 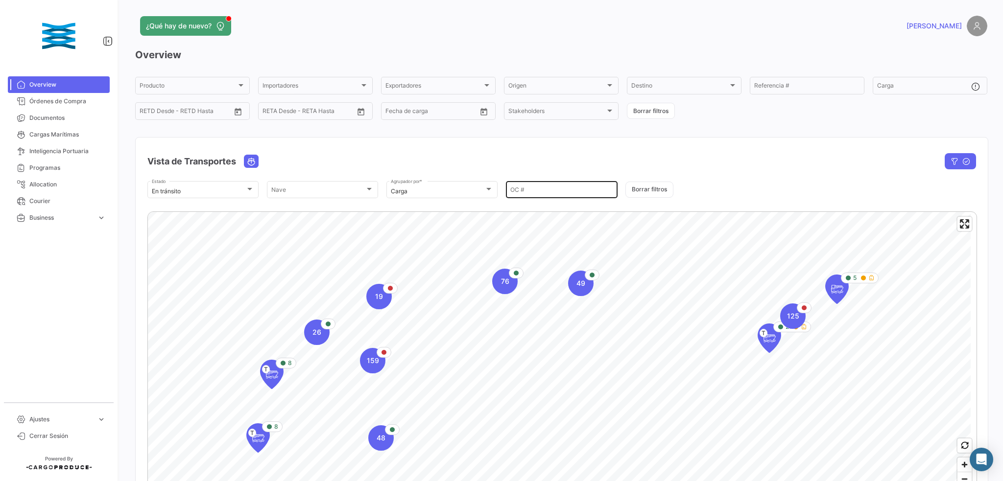 I want to click on span: Inteligencia Portuaria, so click(x=68, y=151).